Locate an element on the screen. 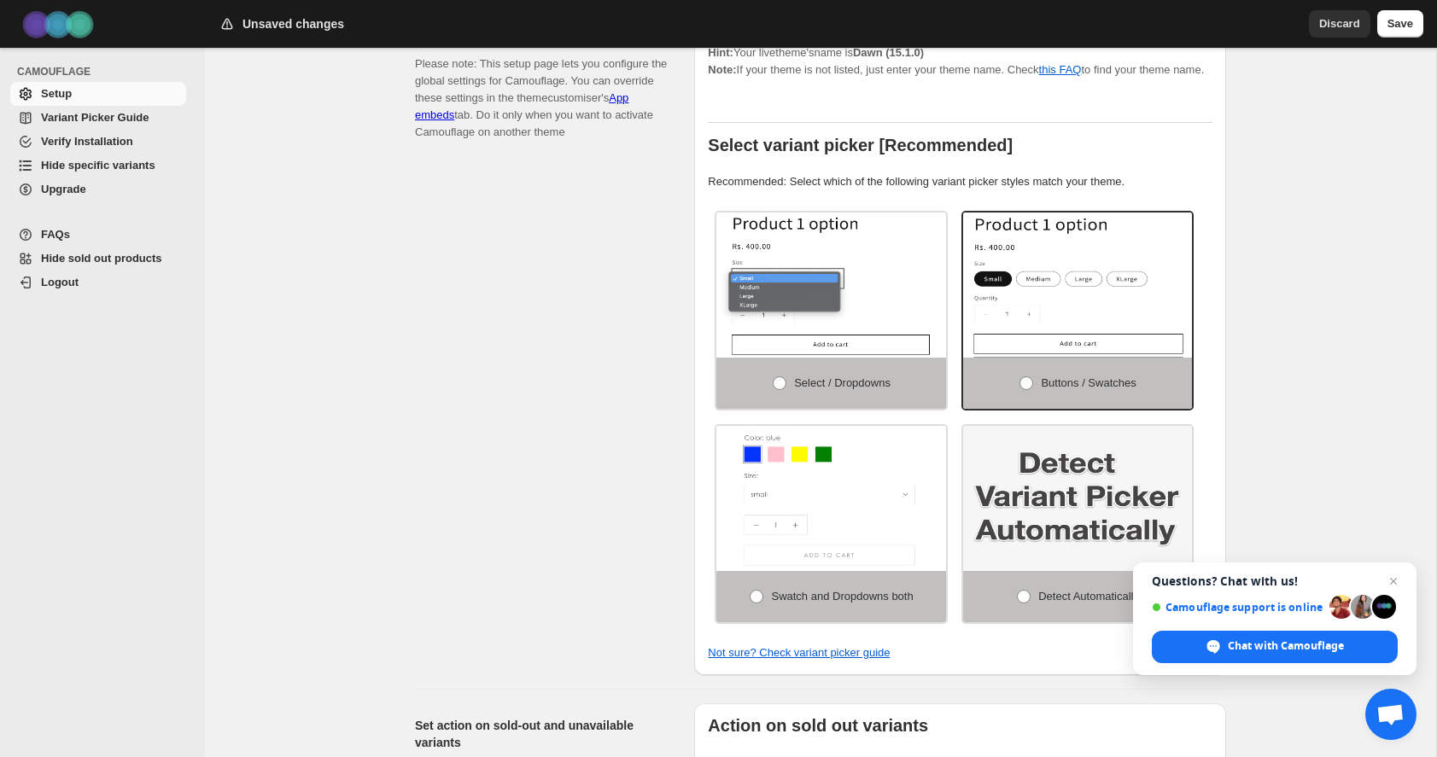 This screenshot has height=757, width=1437. a: this FAQ is located at coordinates (1060, 69).